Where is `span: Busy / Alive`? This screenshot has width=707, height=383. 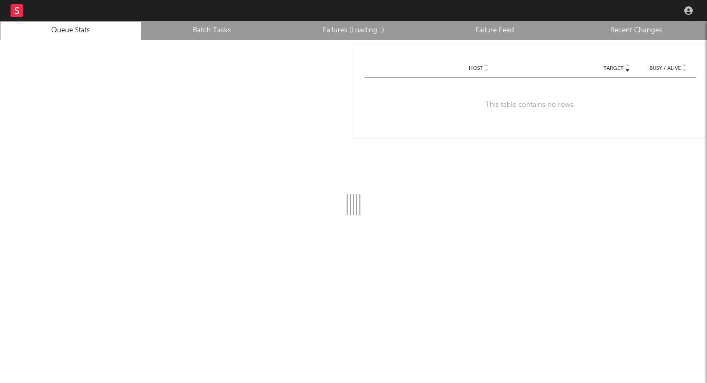 span: Busy / Alive is located at coordinates (666, 68).